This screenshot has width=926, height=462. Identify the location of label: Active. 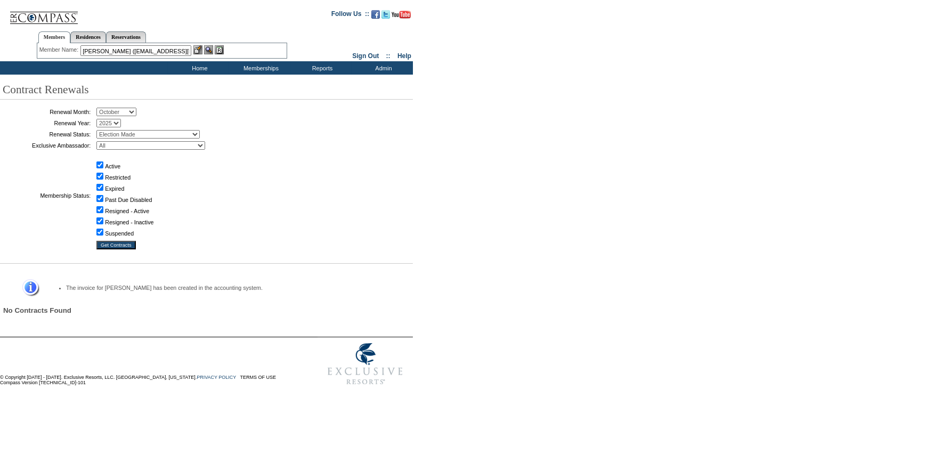
(112, 166).